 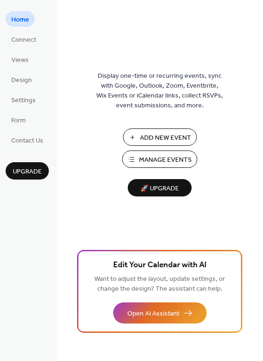 I want to click on a: Settings, so click(x=23, y=99).